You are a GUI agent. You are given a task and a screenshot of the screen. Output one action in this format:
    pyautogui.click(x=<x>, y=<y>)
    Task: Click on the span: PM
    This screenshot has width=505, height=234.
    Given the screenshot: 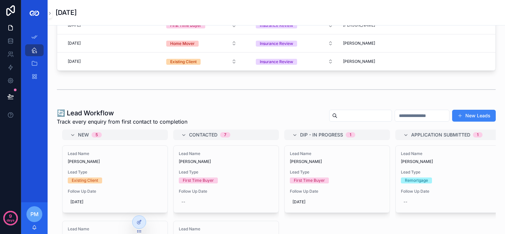 What is the action you would take?
    pyautogui.click(x=34, y=214)
    